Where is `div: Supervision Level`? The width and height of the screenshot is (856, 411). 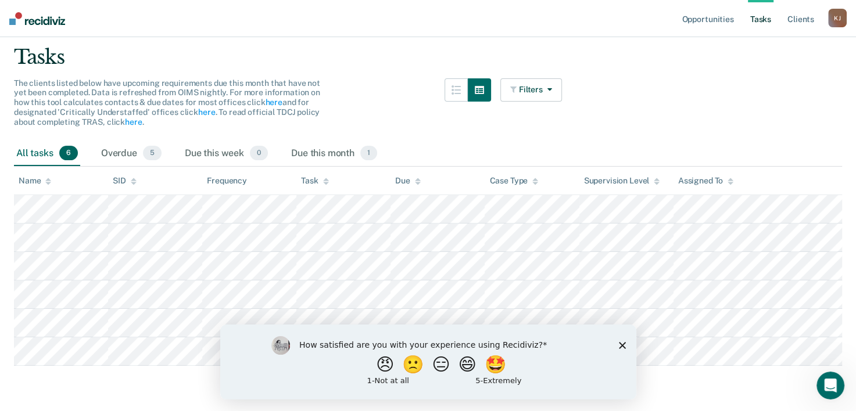
div: Supervision Level is located at coordinates (622, 181).